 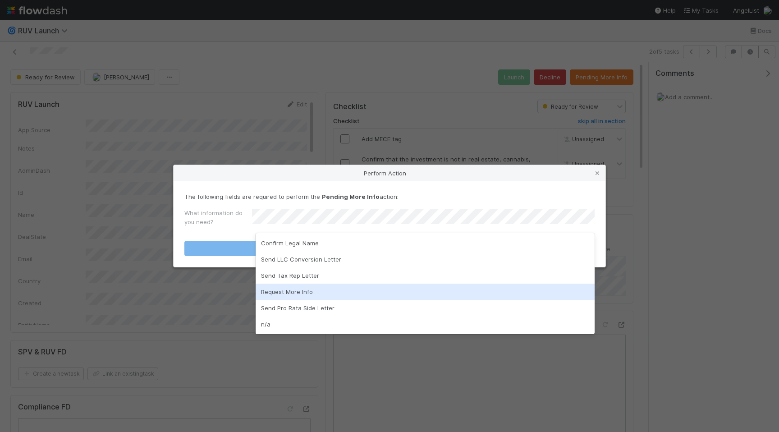 What do you see at coordinates (389, 248) in the screenshot?
I see `button: Pending More Info` at bounding box center [389, 248].